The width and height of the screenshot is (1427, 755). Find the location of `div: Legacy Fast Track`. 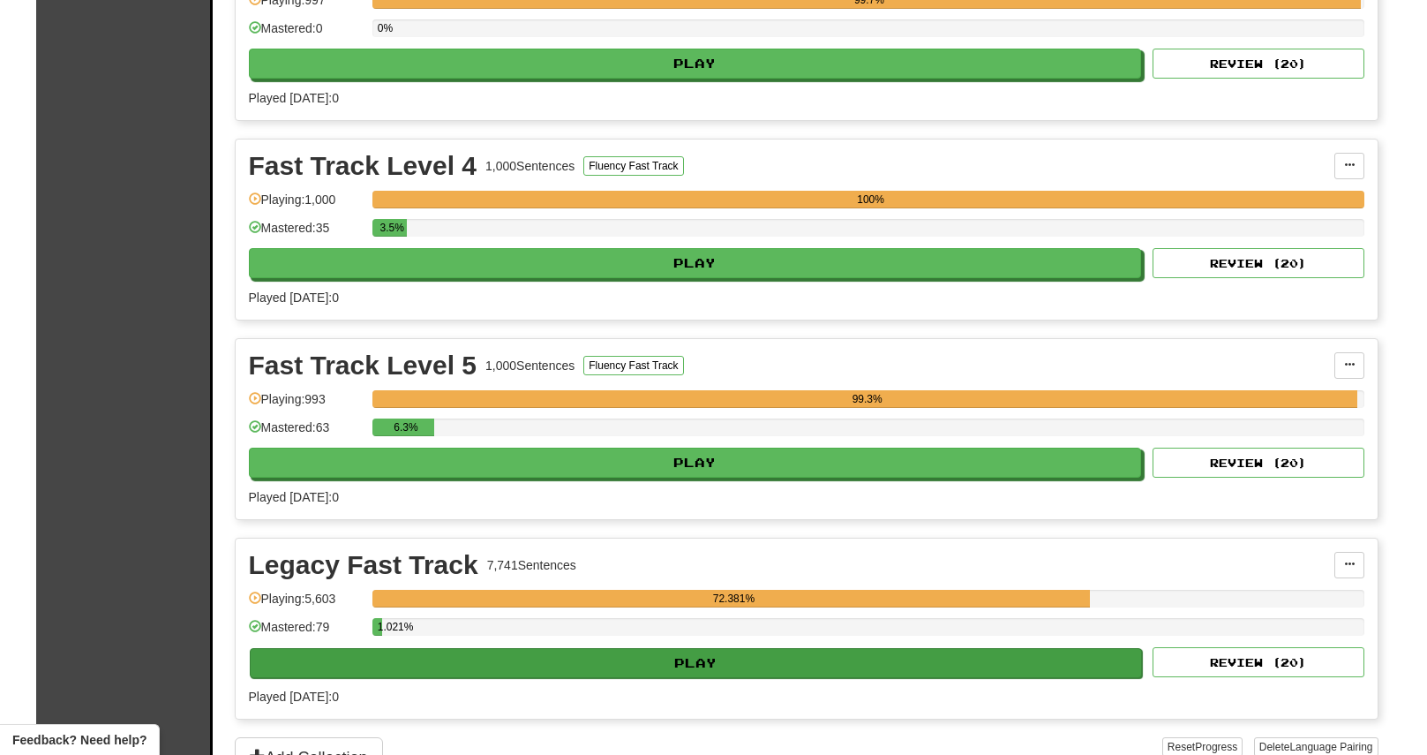

div: Legacy Fast Track is located at coordinates (364, 565).